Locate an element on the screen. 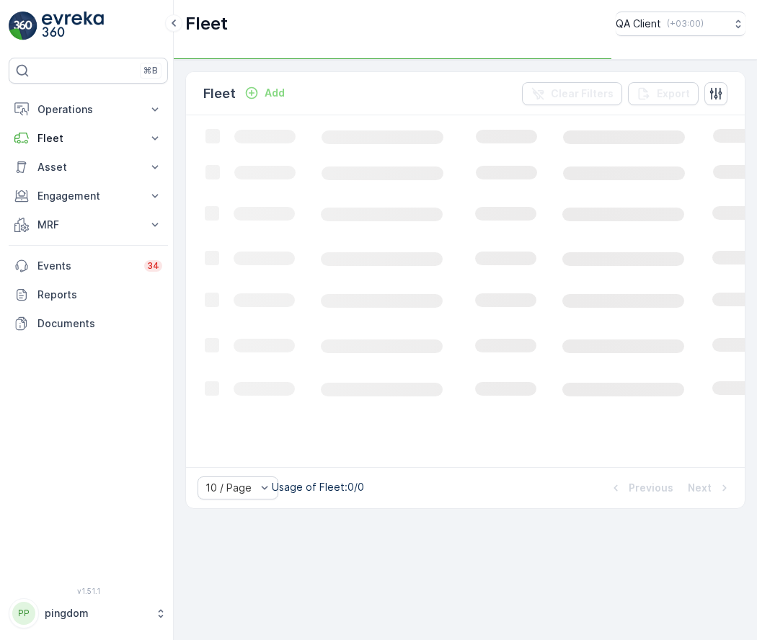 The image size is (757, 640). button: Next is located at coordinates (709, 488).